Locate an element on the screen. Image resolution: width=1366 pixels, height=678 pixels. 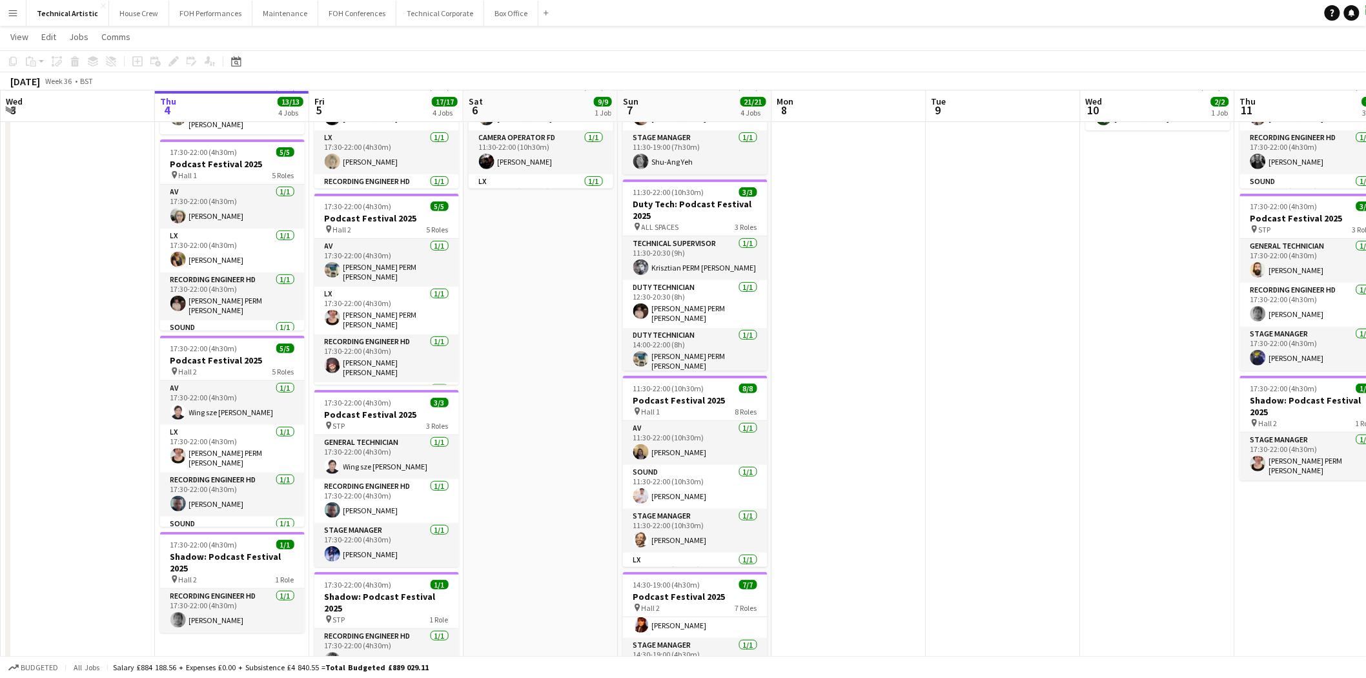
span: STP is located at coordinates (339, 619).